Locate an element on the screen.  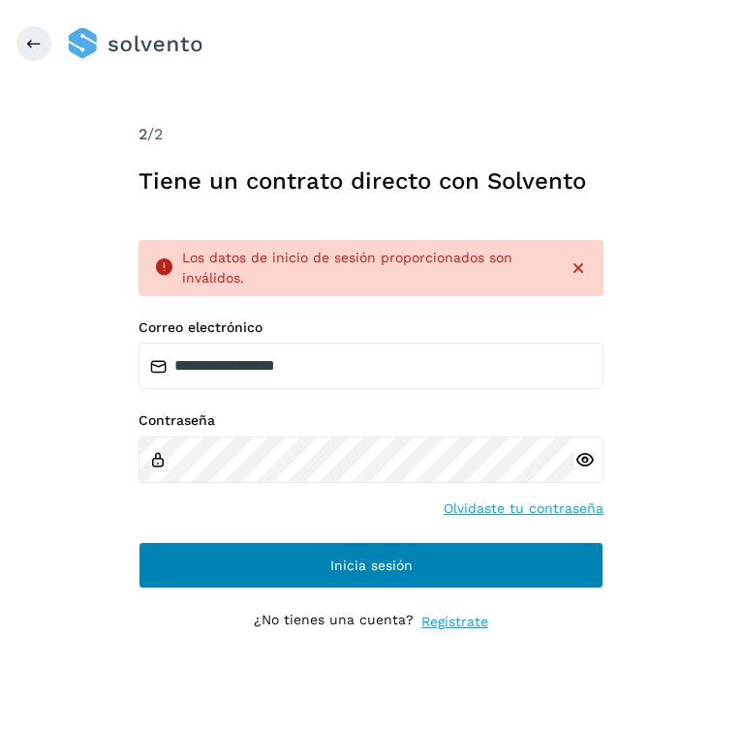
button: Inicia sesión is located at coordinates (371, 565).